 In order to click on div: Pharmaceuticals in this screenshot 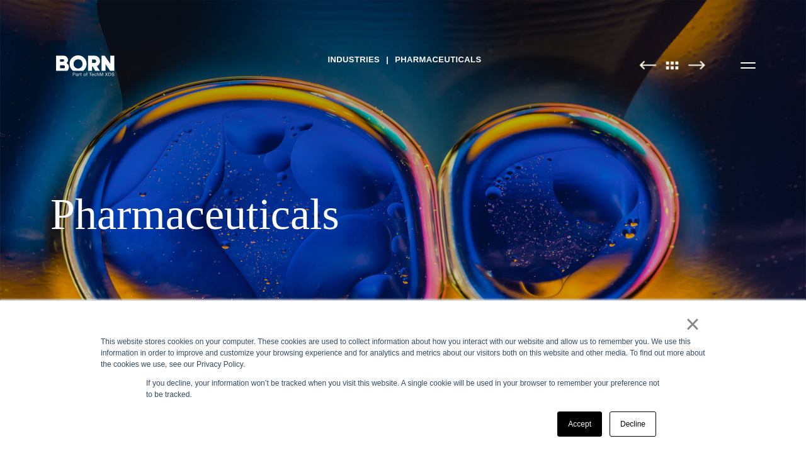, I will do `click(403, 215)`.